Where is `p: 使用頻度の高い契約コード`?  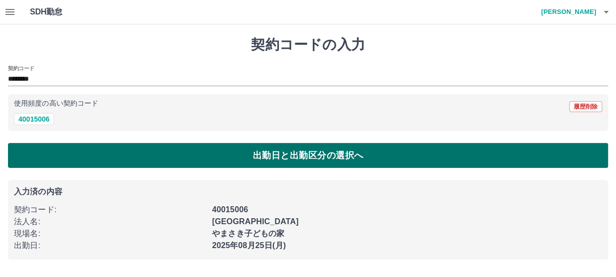 p: 使用頻度の高い契約コード is located at coordinates (56, 104).